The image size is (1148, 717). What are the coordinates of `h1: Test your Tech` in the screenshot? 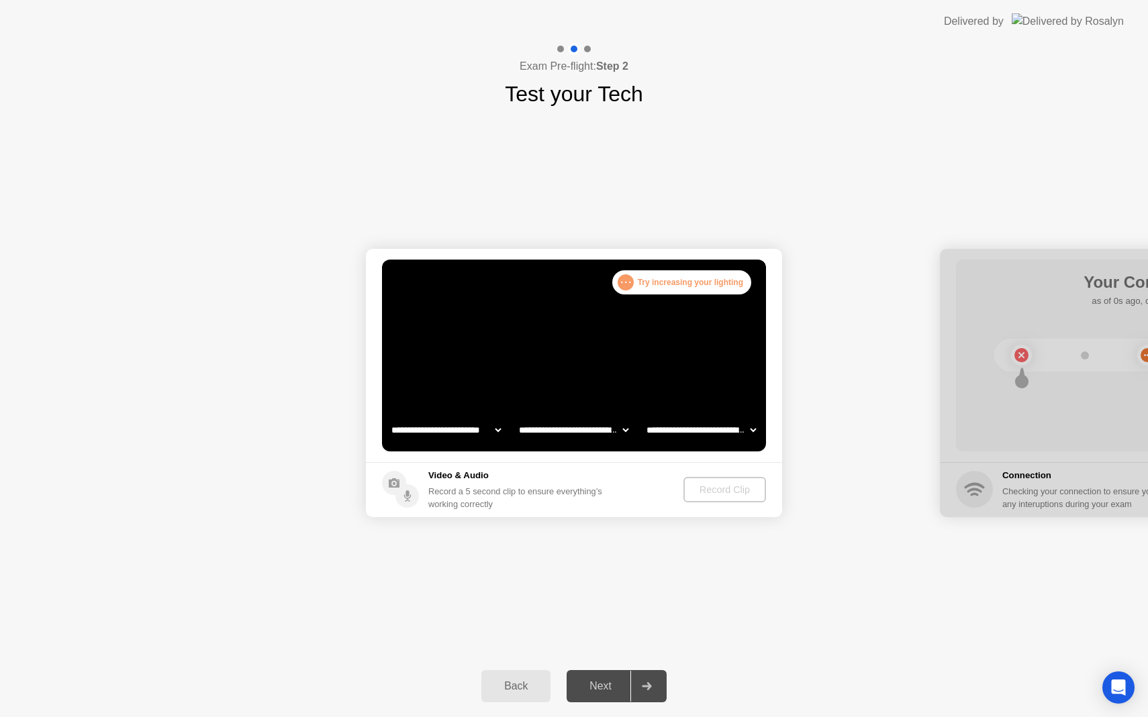 It's located at (574, 94).